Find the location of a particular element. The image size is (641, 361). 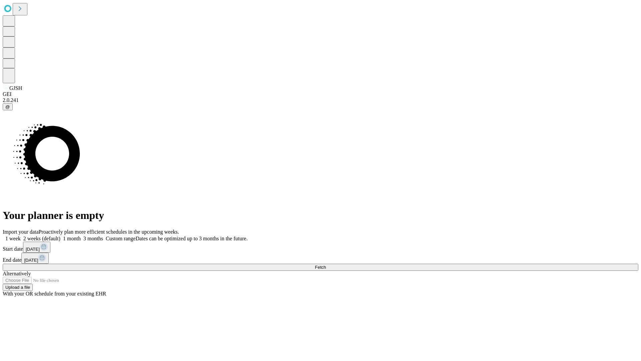

div: End date is located at coordinates (321, 258).